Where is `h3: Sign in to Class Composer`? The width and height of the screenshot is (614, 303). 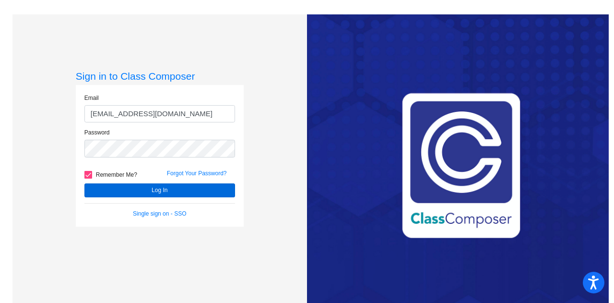
h3: Sign in to Class Composer is located at coordinates (160, 76).